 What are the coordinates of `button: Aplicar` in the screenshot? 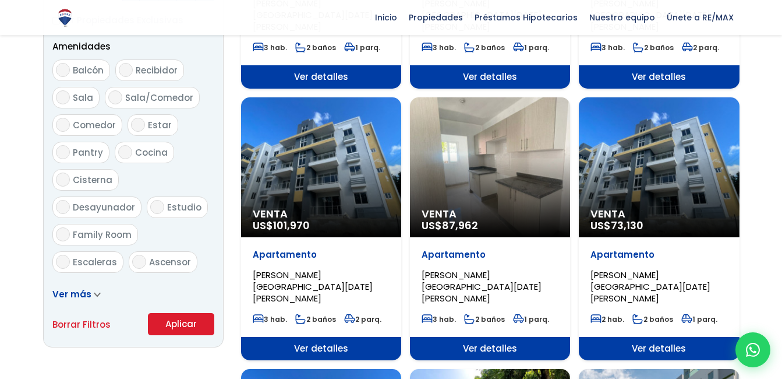 It's located at (181, 324).